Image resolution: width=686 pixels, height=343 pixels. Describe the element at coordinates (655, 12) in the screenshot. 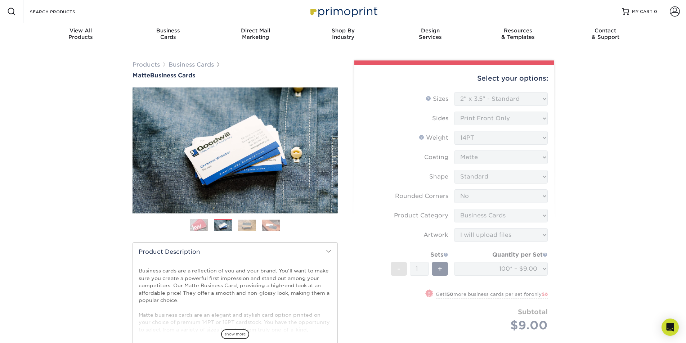

I see `span: 0` at that location.